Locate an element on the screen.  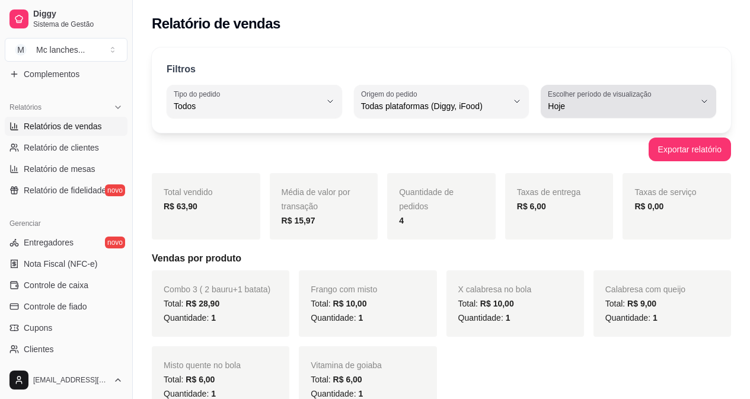
strong: R$ 63,90 is located at coordinates (180, 206).